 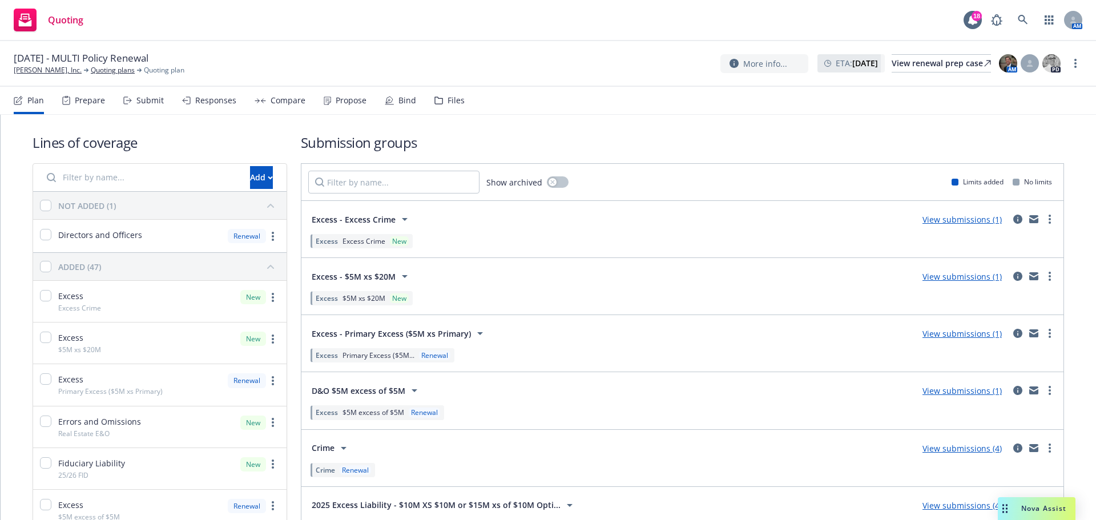 I want to click on div: Add, so click(x=261, y=178).